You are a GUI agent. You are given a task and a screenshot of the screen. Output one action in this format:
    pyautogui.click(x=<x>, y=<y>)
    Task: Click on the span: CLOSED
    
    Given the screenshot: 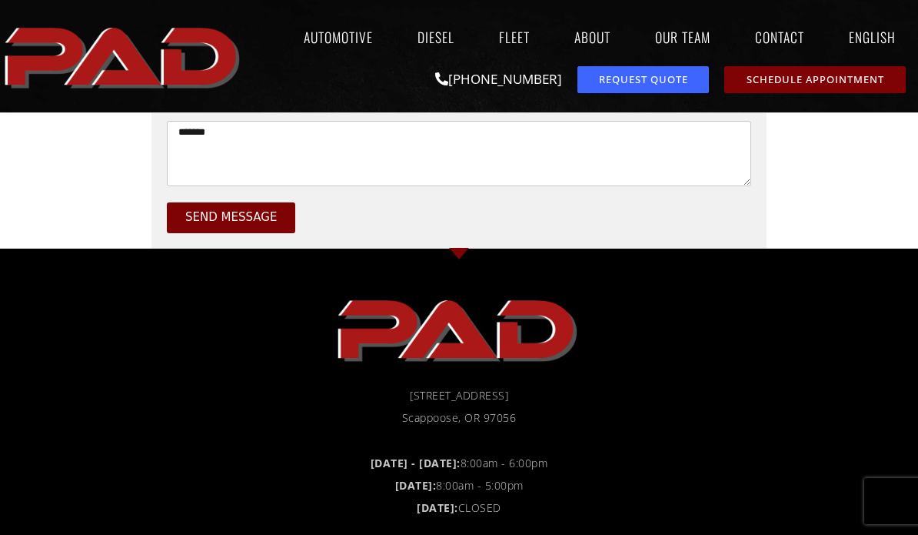 What is the action you would take?
    pyautogui.click(x=459, y=508)
    